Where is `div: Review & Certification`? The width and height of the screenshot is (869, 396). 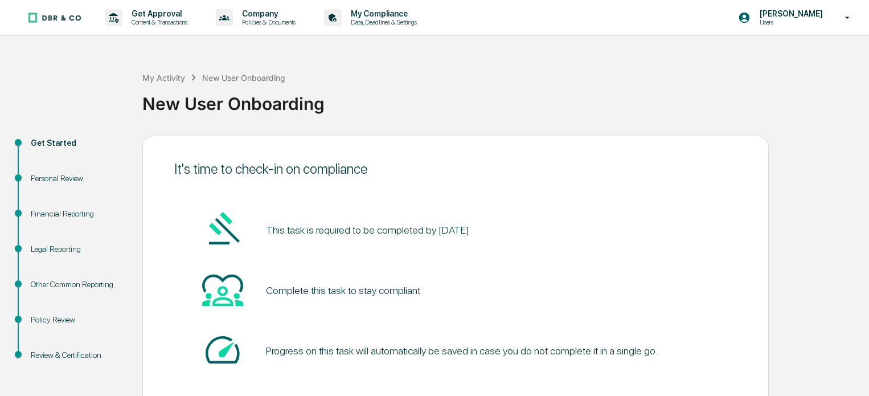
div: Review & Certification is located at coordinates (77, 355).